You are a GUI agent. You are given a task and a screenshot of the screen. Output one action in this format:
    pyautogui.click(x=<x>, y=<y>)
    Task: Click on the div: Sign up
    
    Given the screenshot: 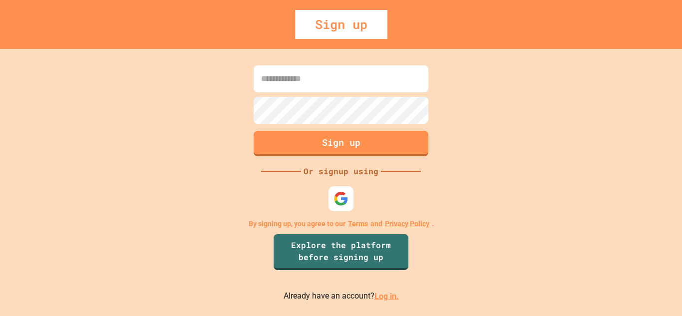 What is the action you would take?
    pyautogui.click(x=341, y=24)
    